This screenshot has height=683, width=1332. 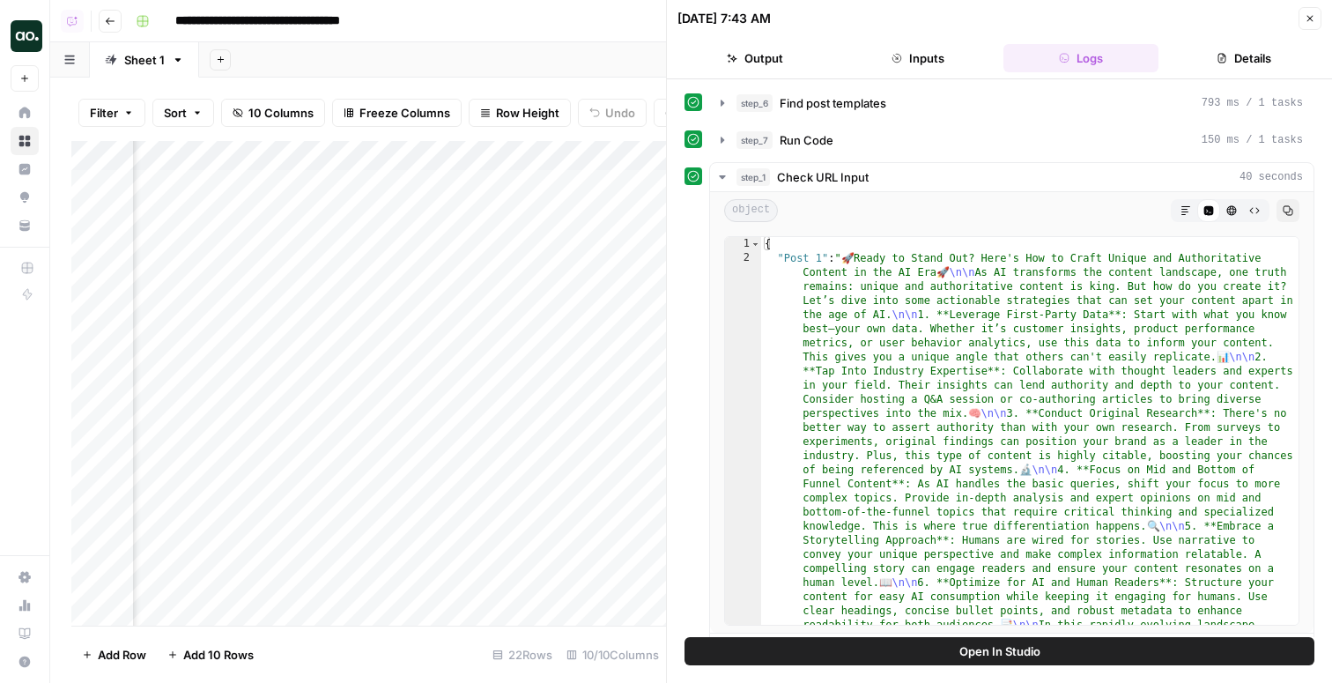 I want to click on span: Undo, so click(x=620, y=113).